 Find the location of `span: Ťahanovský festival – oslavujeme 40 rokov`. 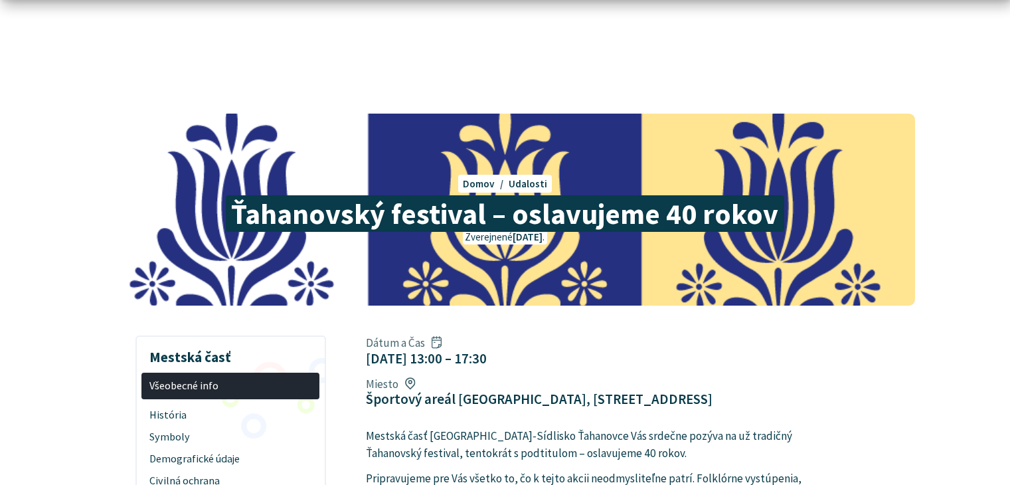

span: Ťahanovský festival – oslavujeme 40 rokov is located at coordinates (505, 213).